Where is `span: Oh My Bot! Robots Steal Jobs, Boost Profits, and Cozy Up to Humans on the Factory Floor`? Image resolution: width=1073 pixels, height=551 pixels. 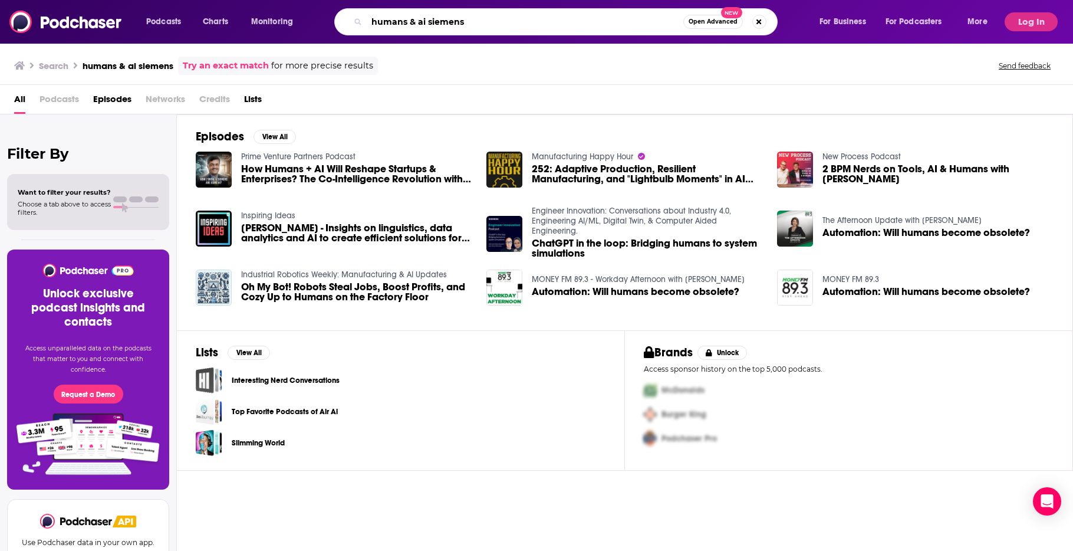
span: Oh My Bot! Robots Steal Jobs, Boost Profits, and Cozy Up to Humans on the Factory Floor is located at coordinates (357, 292).